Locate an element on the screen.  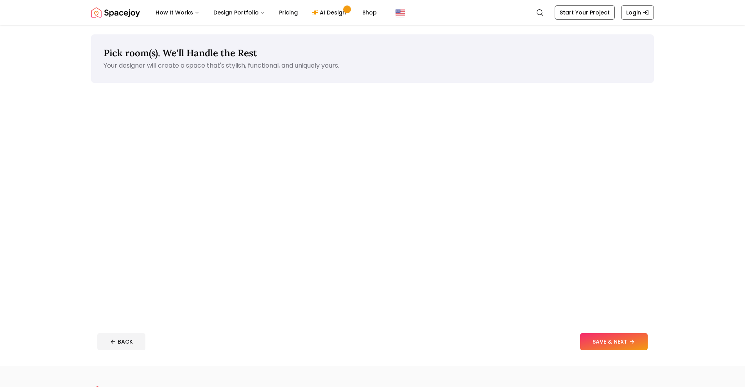
span: Pick room(s). We'll Handle the Rest is located at coordinates (180, 53).